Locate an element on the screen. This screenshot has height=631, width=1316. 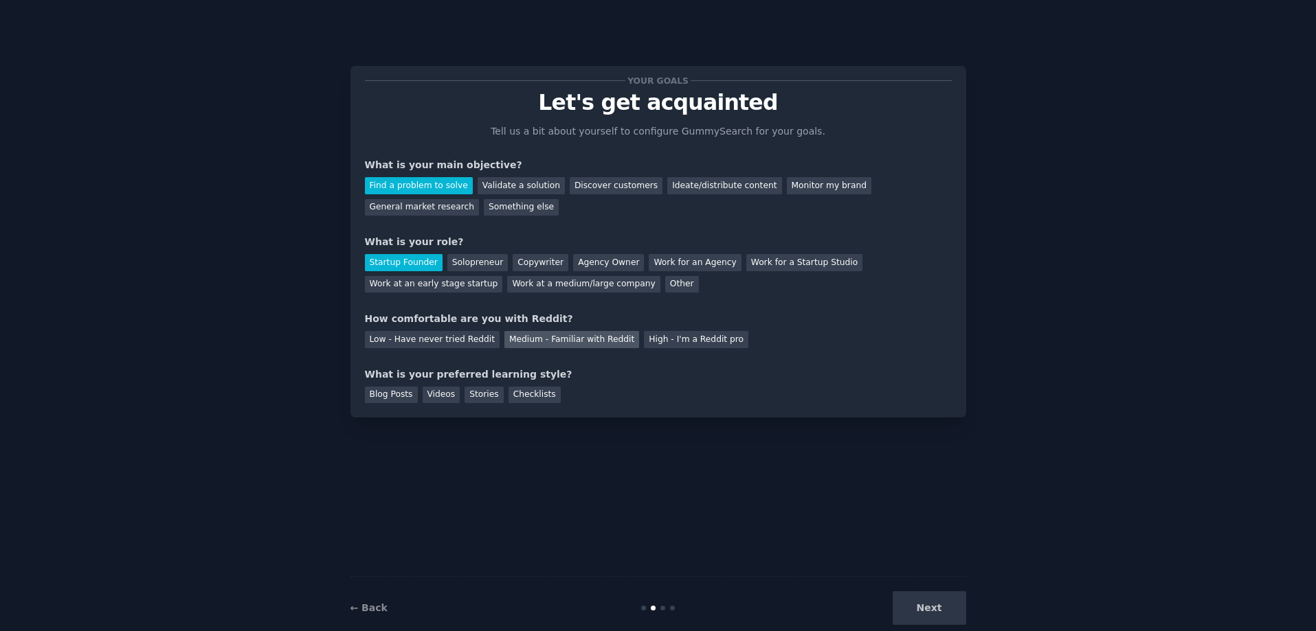
span: Your goals is located at coordinates (658, 80).